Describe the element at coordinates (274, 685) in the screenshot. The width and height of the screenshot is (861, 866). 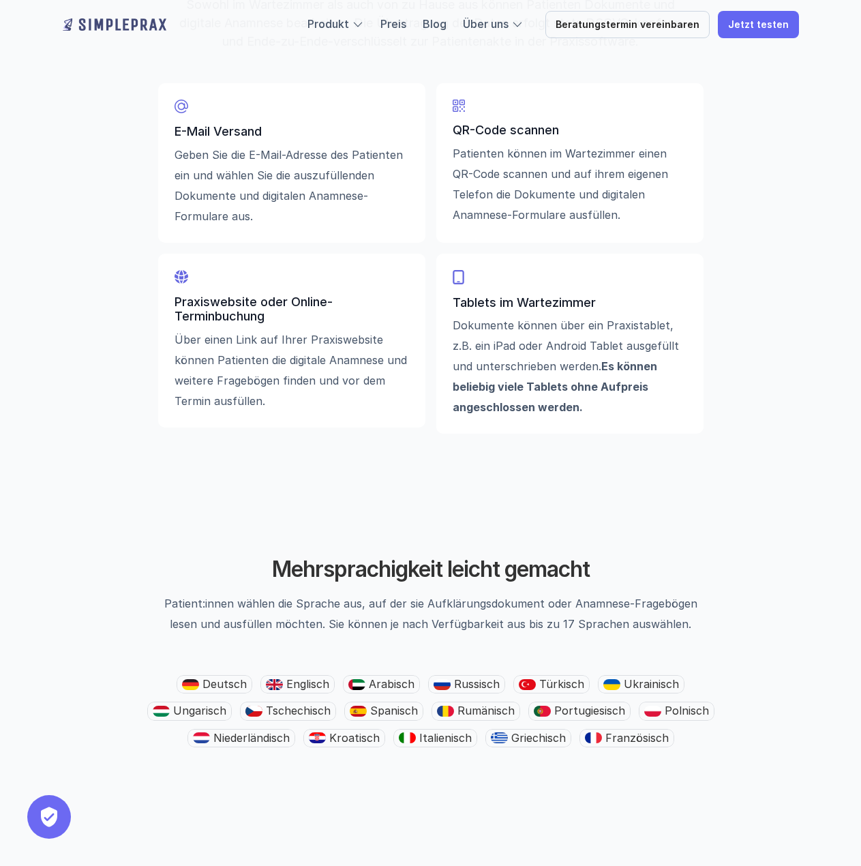
I see `img: Englisch` at that location.